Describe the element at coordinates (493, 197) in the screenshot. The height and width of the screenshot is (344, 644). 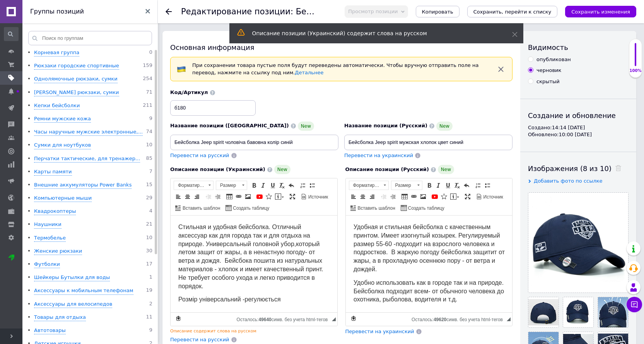
I see `span: Источник` at that location.